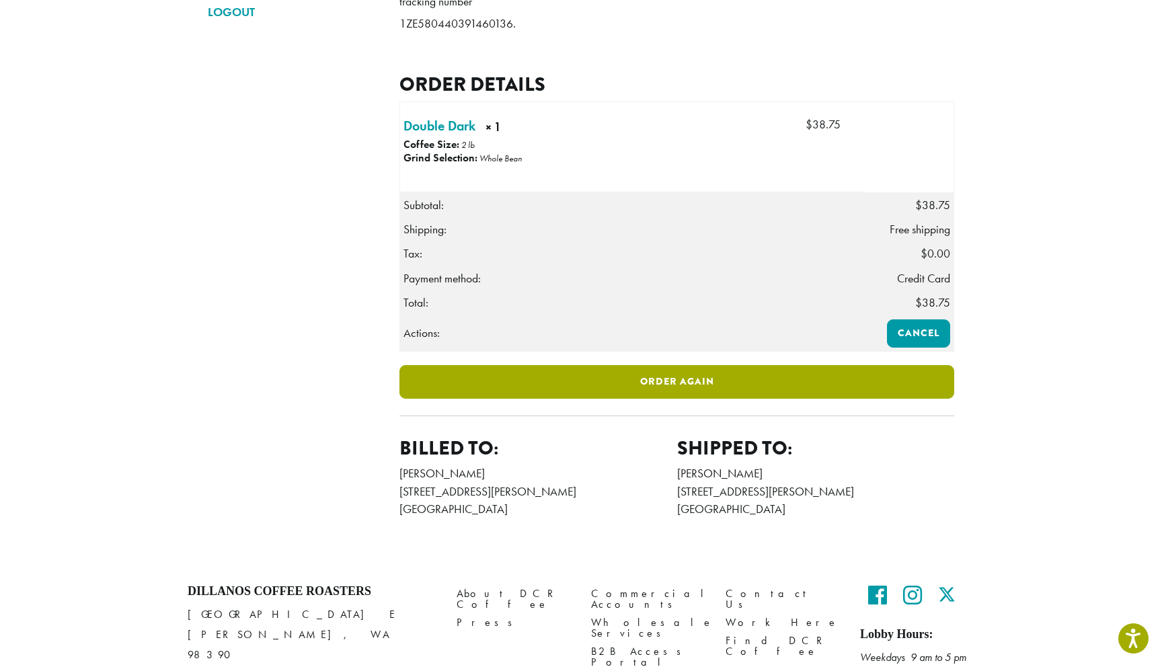  Describe the element at coordinates (677, 382) in the screenshot. I see `a: Order again` at that location.